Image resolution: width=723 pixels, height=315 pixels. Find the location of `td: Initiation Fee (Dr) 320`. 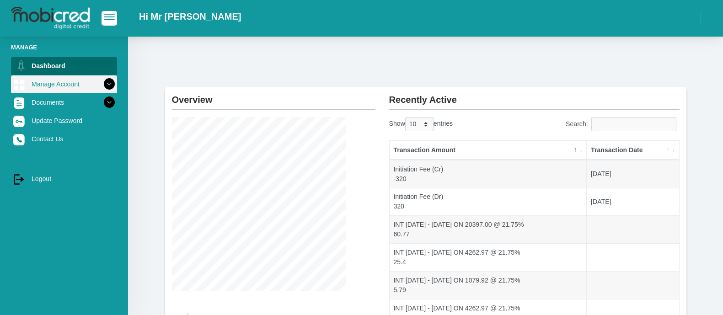

td: Initiation Fee (Dr) 320 is located at coordinates (488, 202).